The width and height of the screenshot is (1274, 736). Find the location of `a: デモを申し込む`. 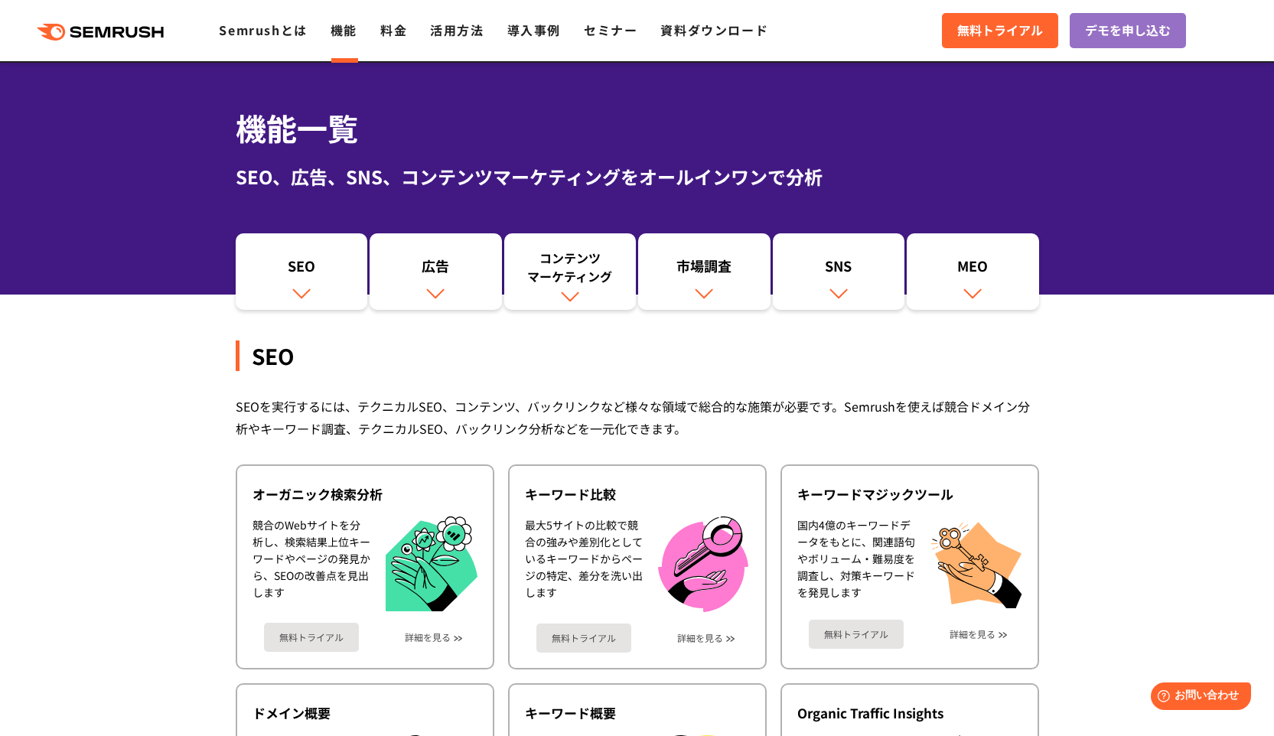

a: デモを申し込む is located at coordinates (1128, 31).